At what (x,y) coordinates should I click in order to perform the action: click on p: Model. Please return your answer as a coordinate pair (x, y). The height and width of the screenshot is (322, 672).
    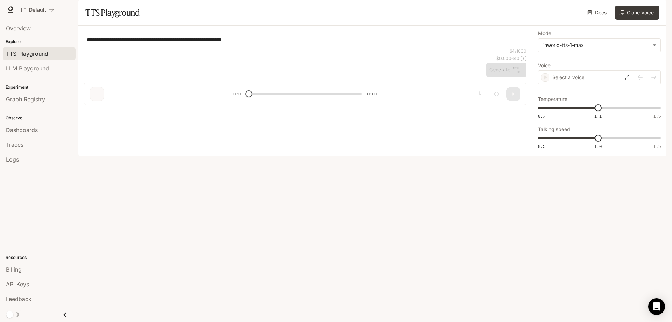
    Looking at the image, I should click on (545, 33).